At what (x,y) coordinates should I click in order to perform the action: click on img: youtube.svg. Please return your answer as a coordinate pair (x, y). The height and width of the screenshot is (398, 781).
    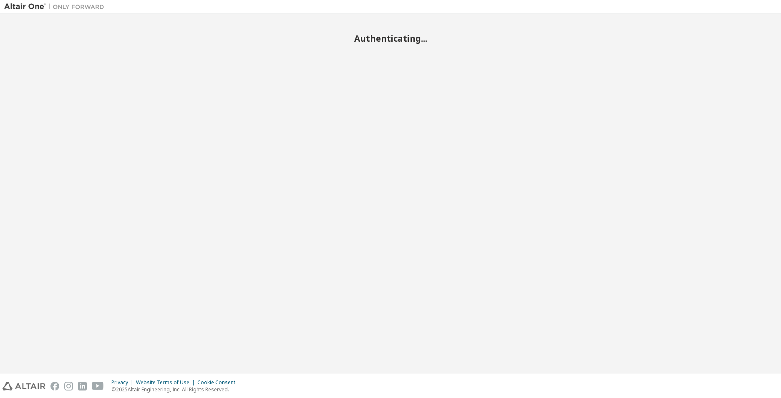
    Looking at the image, I should click on (98, 386).